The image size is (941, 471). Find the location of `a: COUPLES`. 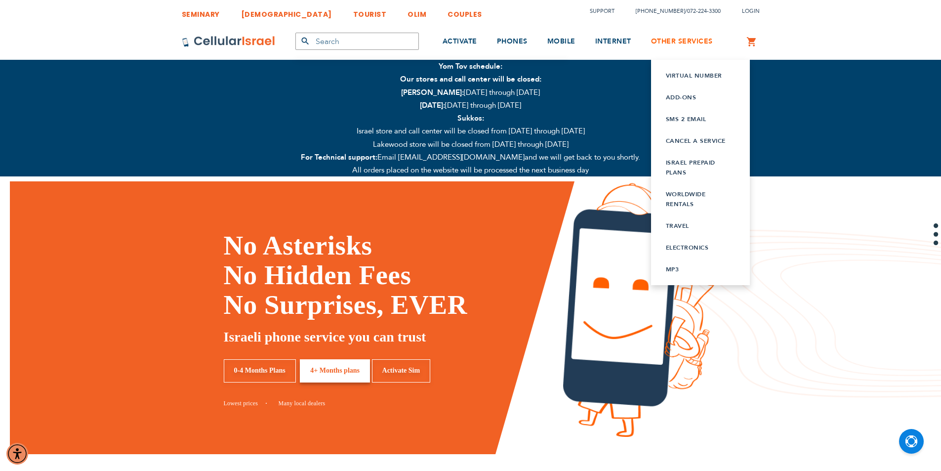

a: COUPLES is located at coordinates (465, 11).